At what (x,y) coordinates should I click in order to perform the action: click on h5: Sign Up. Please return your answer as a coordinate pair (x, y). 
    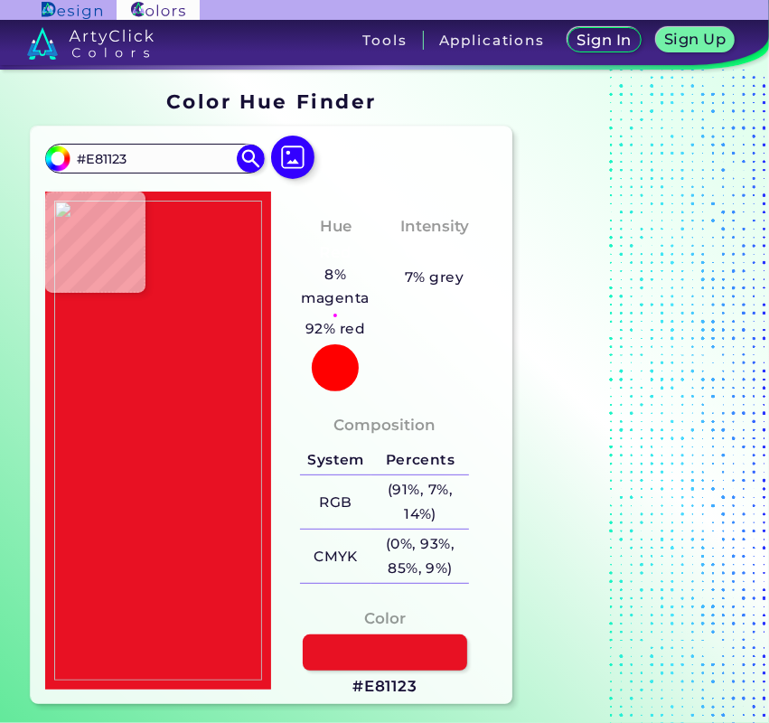
    Looking at the image, I should click on (695, 39).